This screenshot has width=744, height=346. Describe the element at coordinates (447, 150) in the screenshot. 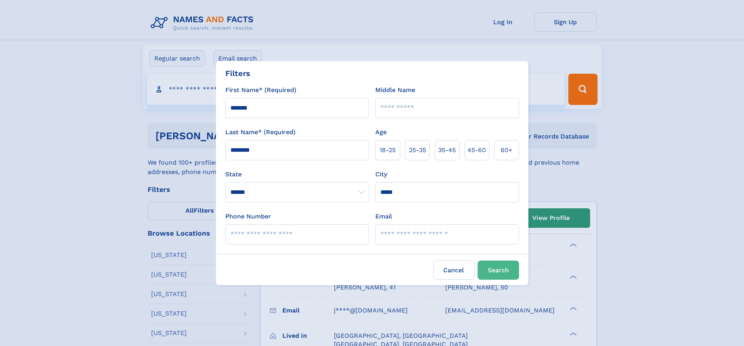

I see `span: 35‑45` at that location.